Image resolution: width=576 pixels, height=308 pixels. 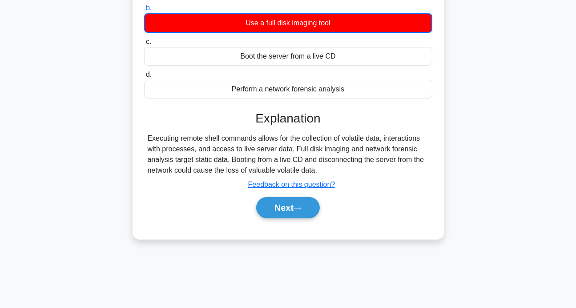 I want to click on a: Feedback on this question?, so click(x=292, y=184).